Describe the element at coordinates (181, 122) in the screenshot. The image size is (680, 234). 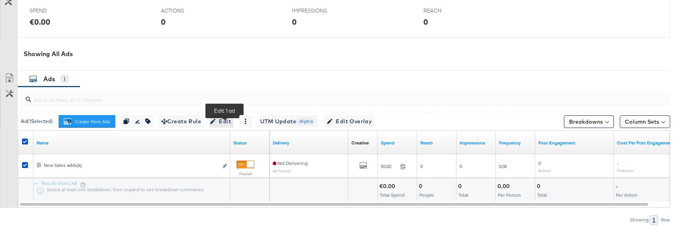
I see `button: Create Rule` at that location.